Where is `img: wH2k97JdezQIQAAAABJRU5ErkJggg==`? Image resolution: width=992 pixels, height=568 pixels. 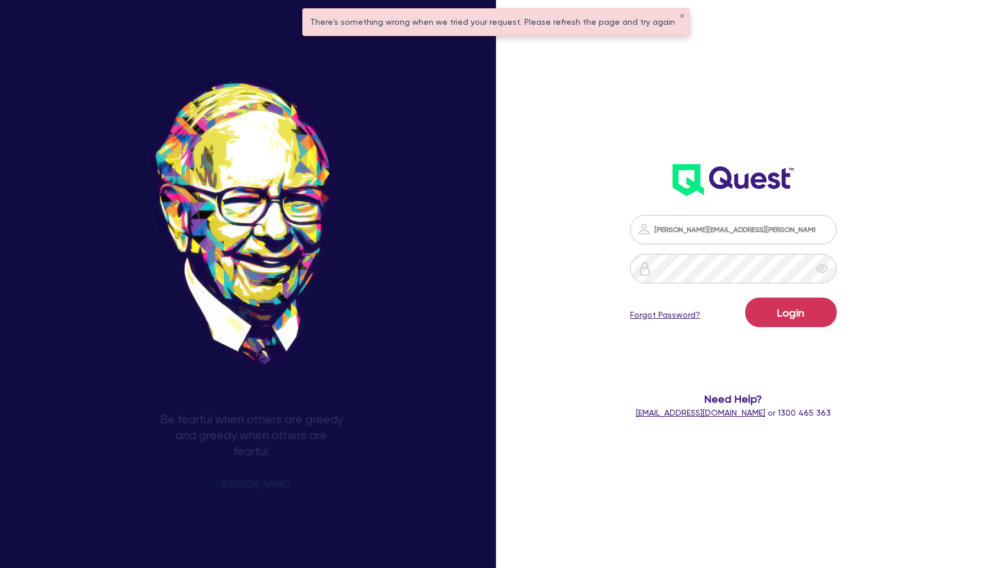 img: wH2k97JdezQIQAAAABJRU5ErkJggg== is located at coordinates (733, 180).